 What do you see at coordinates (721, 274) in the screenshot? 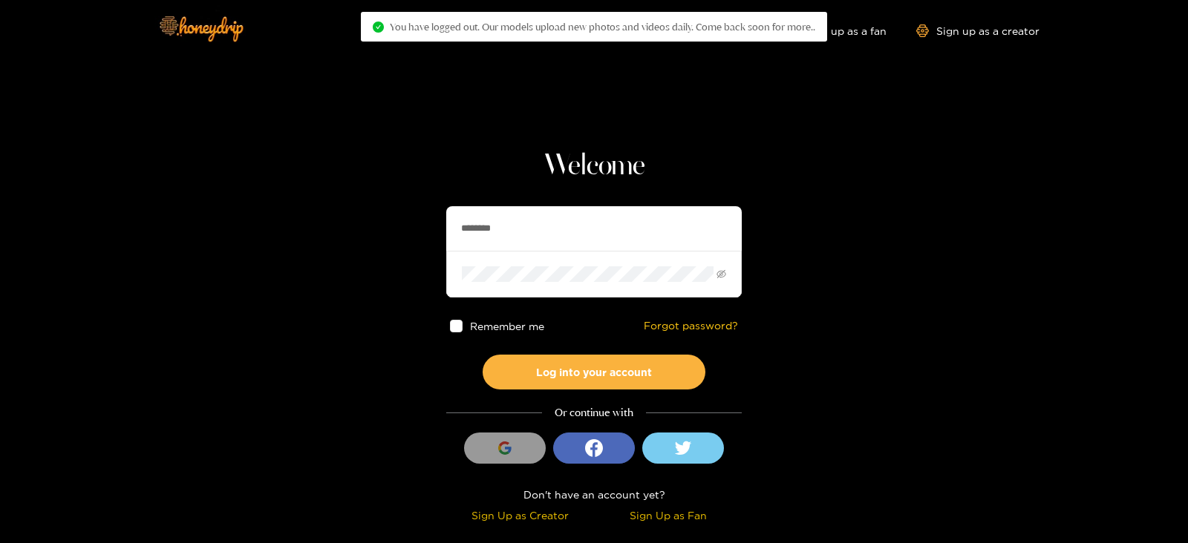
I see `span: eye-invisible` at bounding box center [721, 274].